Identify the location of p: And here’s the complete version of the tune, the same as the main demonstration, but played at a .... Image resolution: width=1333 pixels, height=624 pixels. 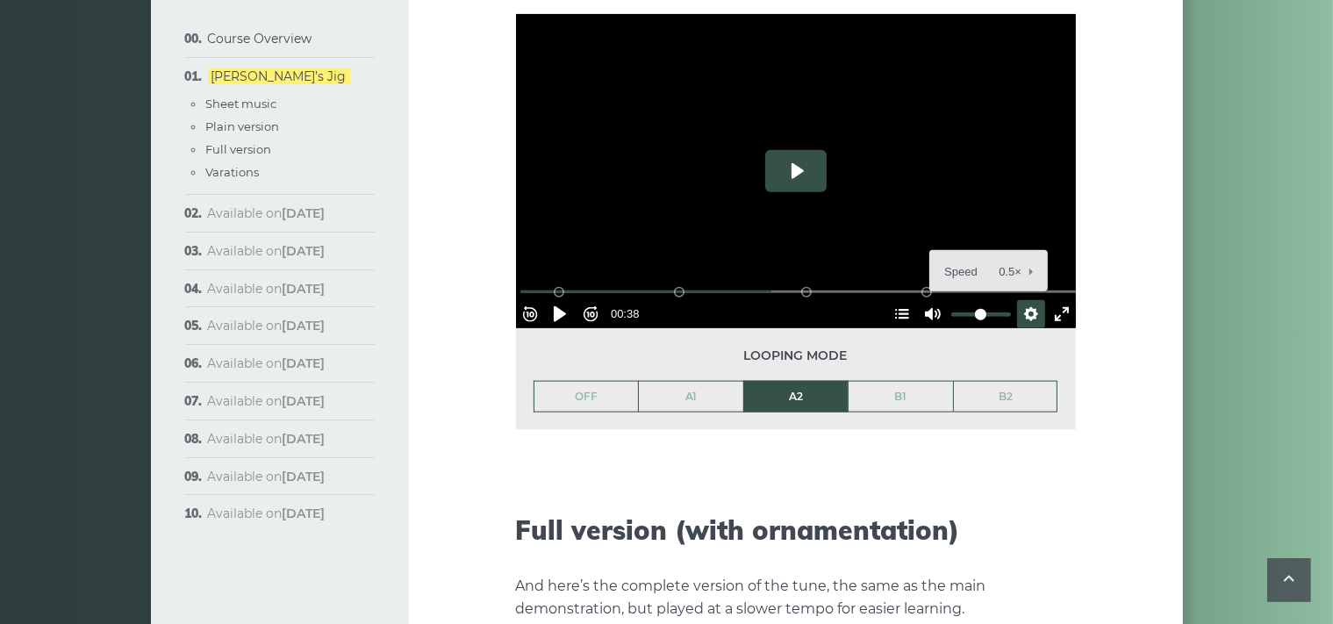
(796, 598).